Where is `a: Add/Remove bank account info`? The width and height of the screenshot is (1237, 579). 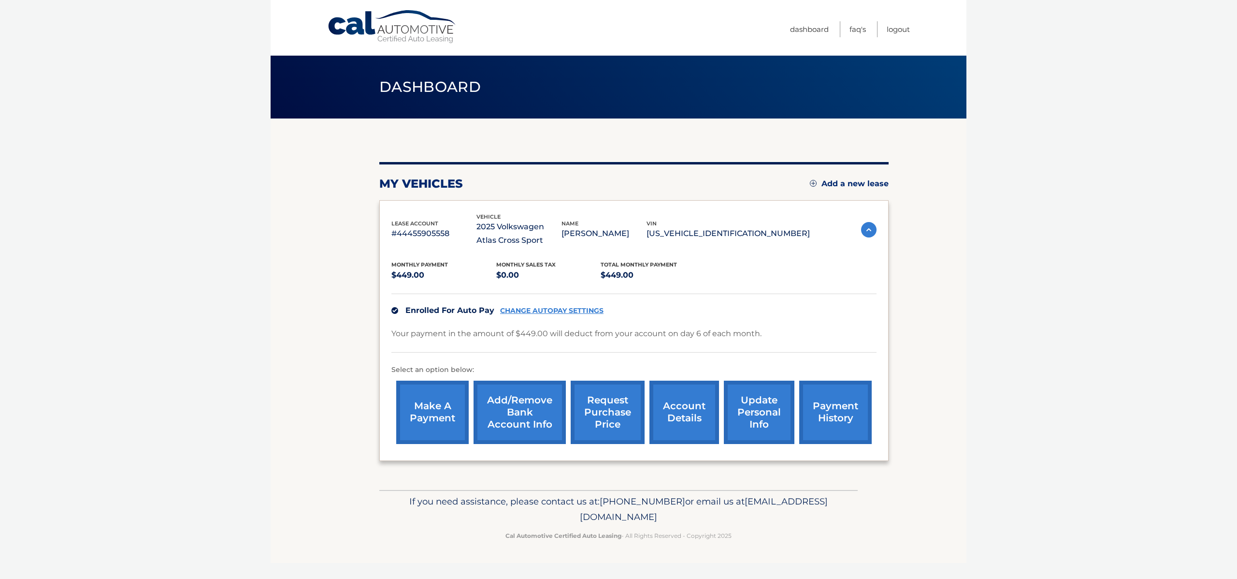 a: Add/Remove bank account info is located at coordinates (520, 412).